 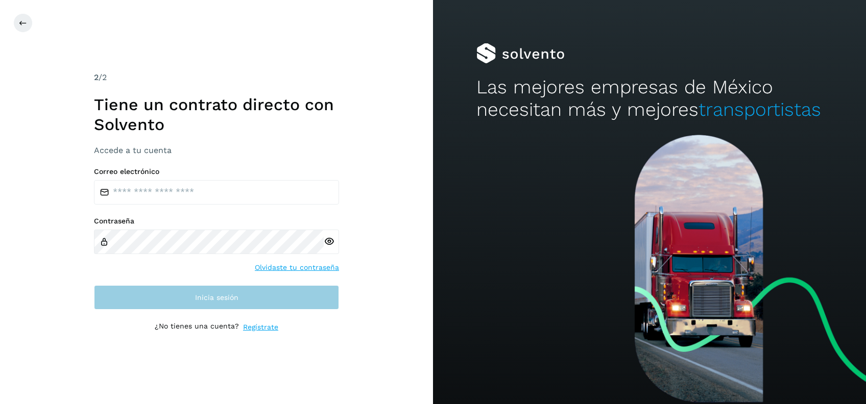 I want to click on h1: Tiene un contrato directo con Solvento, so click(x=216, y=114).